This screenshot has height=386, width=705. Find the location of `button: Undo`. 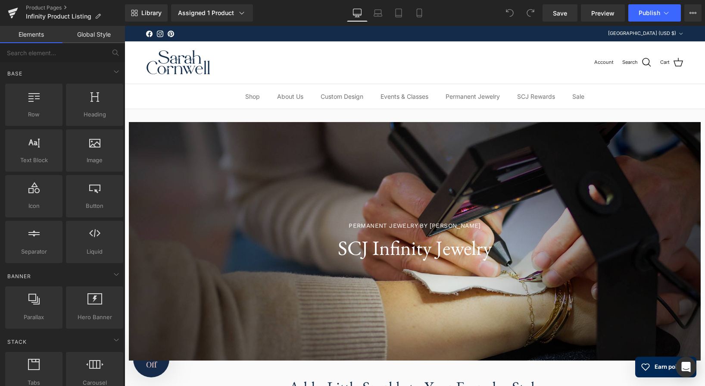

button: Undo is located at coordinates (510, 13).